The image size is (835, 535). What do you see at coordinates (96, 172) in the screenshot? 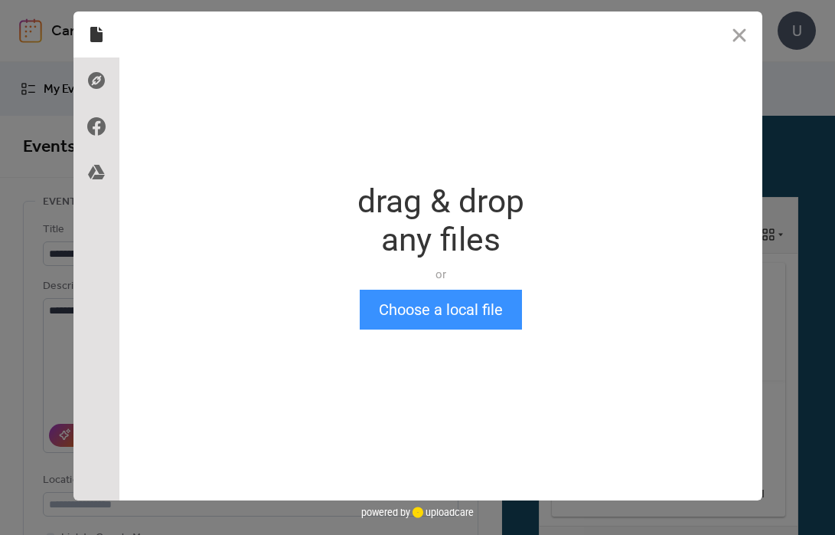
I see `div: Google Drive` at bounding box center [96, 172].